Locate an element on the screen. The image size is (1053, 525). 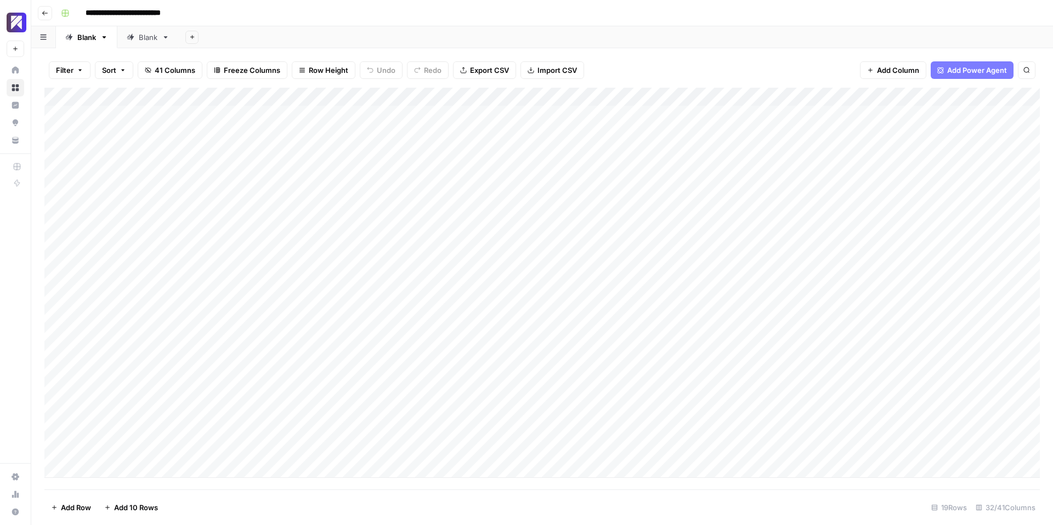
button: Undo is located at coordinates (381, 70).